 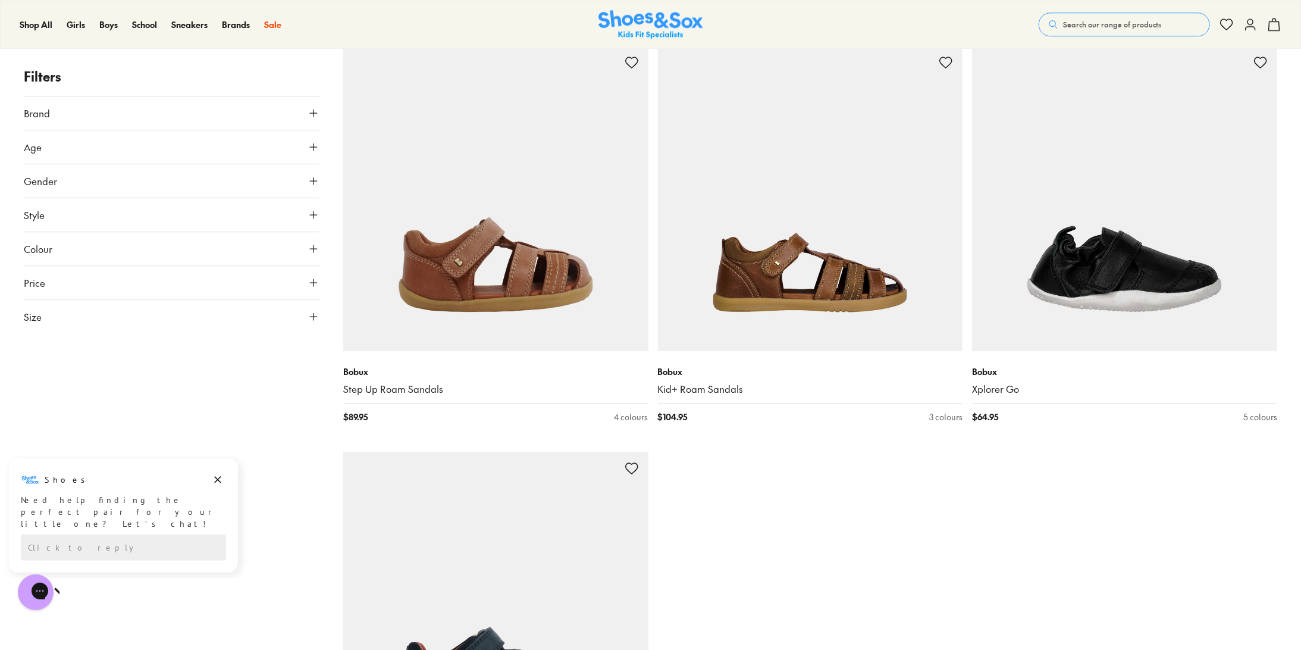 I want to click on img: SNS_Logo_Responsive.svg, so click(x=651, y=24).